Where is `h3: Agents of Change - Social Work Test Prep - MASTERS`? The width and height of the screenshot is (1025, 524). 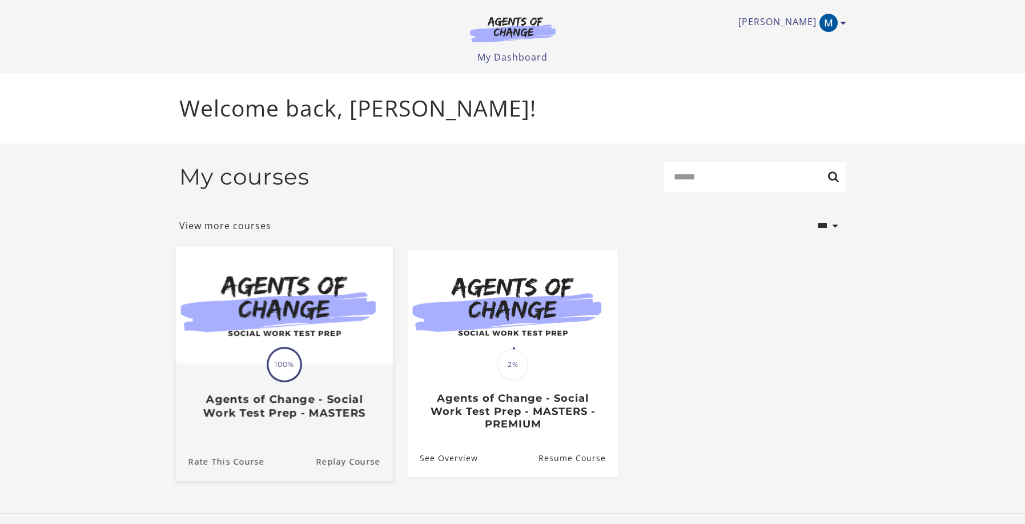 h3: Agents of Change - Social Work Test Prep - MASTERS is located at coordinates (284, 406).